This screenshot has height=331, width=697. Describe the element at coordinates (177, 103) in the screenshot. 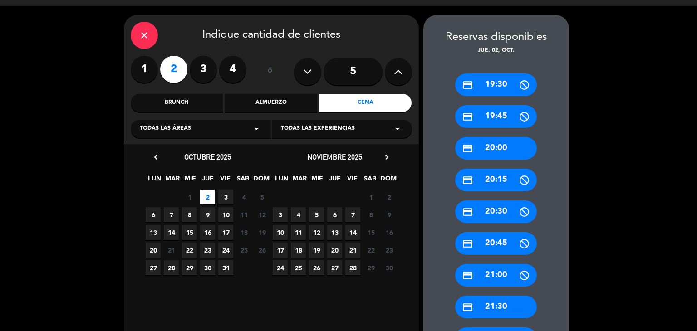

I see `div: Brunch` at that location.